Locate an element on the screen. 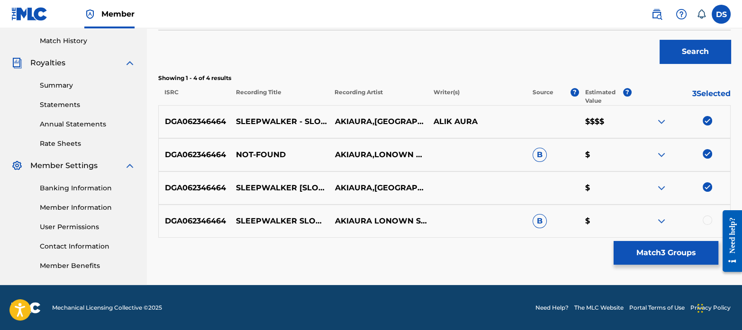 This screenshot has width=742, height=330. p: Recording Title is located at coordinates (278, 97).